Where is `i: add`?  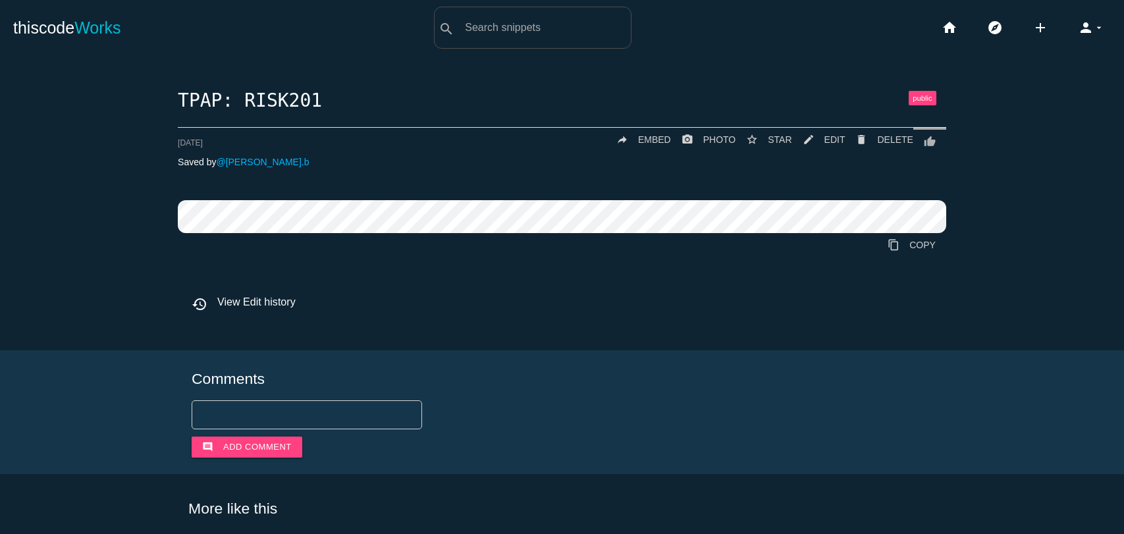 i: add is located at coordinates (1041, 28).